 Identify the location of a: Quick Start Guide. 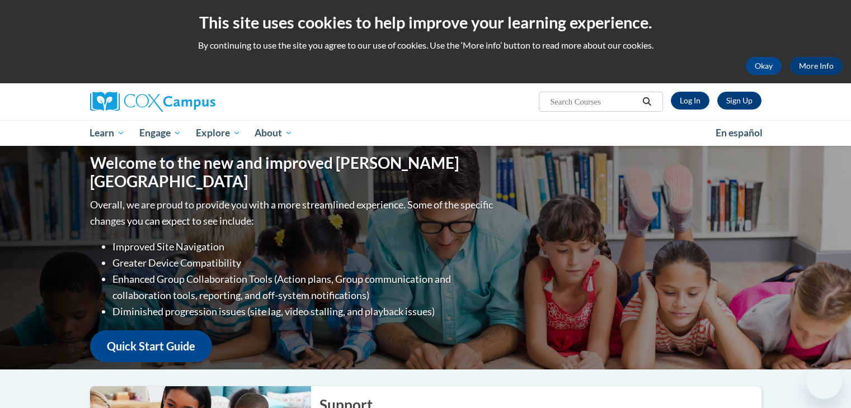
(151, 346).